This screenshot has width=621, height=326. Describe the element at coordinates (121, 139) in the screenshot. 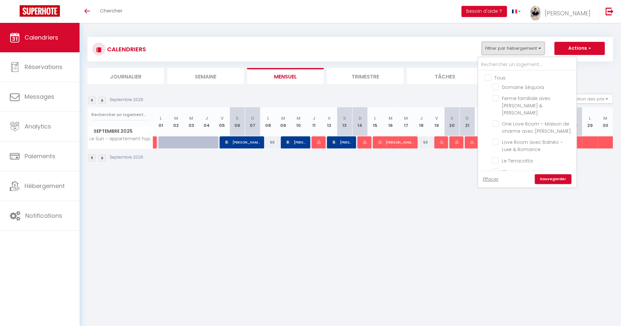

I see `span: Le Sun - appartement hypercentre` at that location.